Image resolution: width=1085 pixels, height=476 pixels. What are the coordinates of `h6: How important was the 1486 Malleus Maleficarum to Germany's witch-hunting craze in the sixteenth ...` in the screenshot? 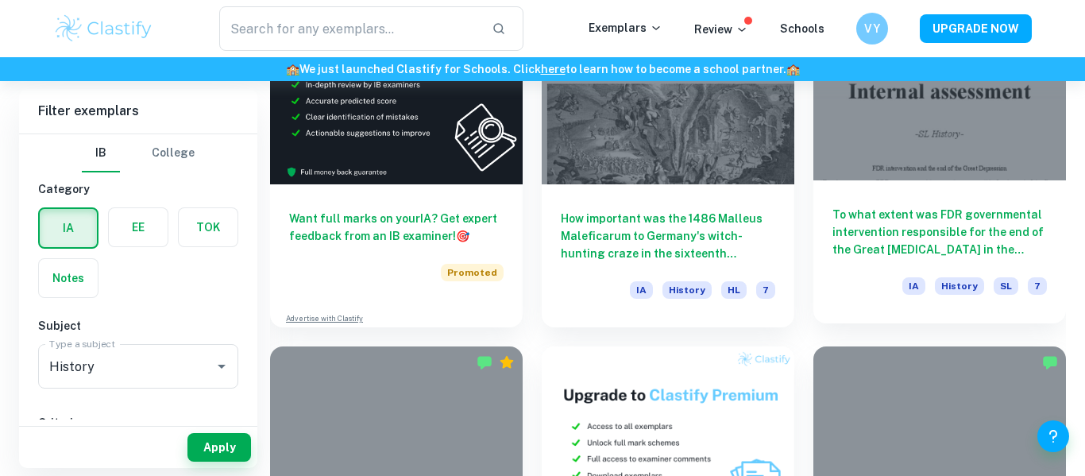 It's located at (668, 236).